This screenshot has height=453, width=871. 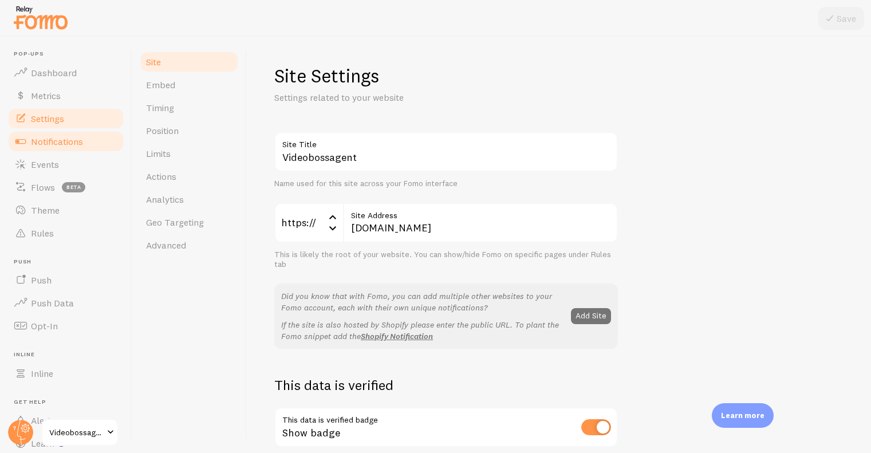 I want to click on h2: This data is verified, so click(x=446, y=385).